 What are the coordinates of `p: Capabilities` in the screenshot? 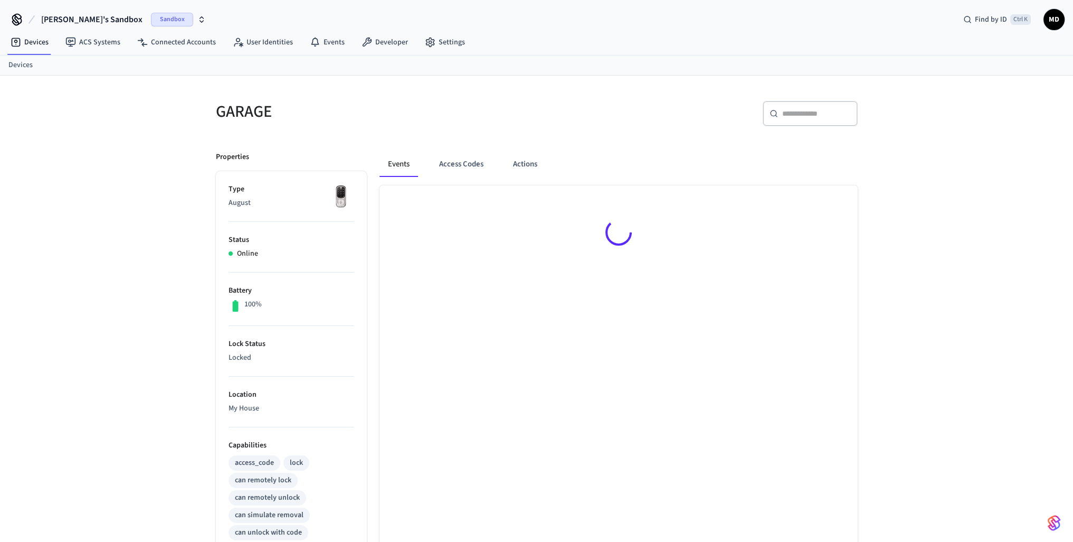 It's located at (291, 445).